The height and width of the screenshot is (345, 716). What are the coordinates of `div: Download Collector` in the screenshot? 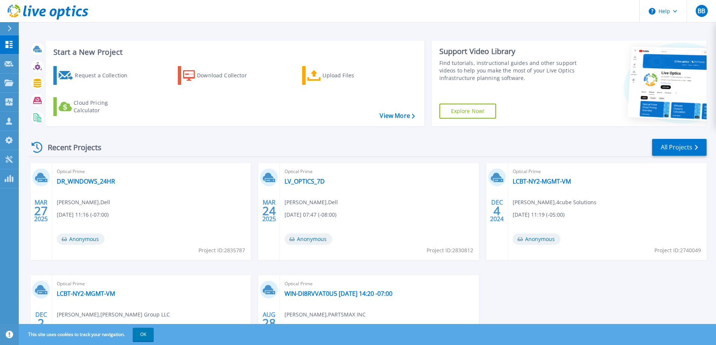 It's located at (227, 76).